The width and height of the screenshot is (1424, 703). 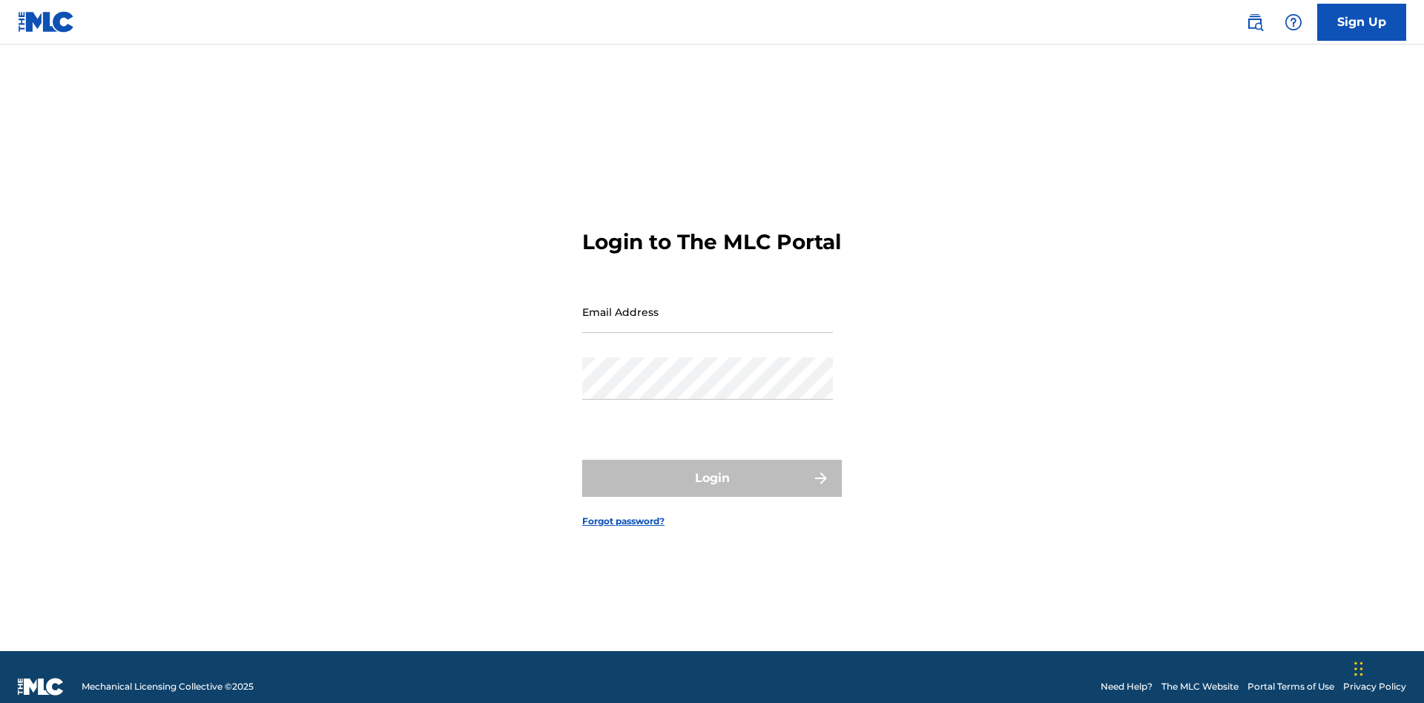 I want to click on a: Need Help?, so click(x=1127, y=687).